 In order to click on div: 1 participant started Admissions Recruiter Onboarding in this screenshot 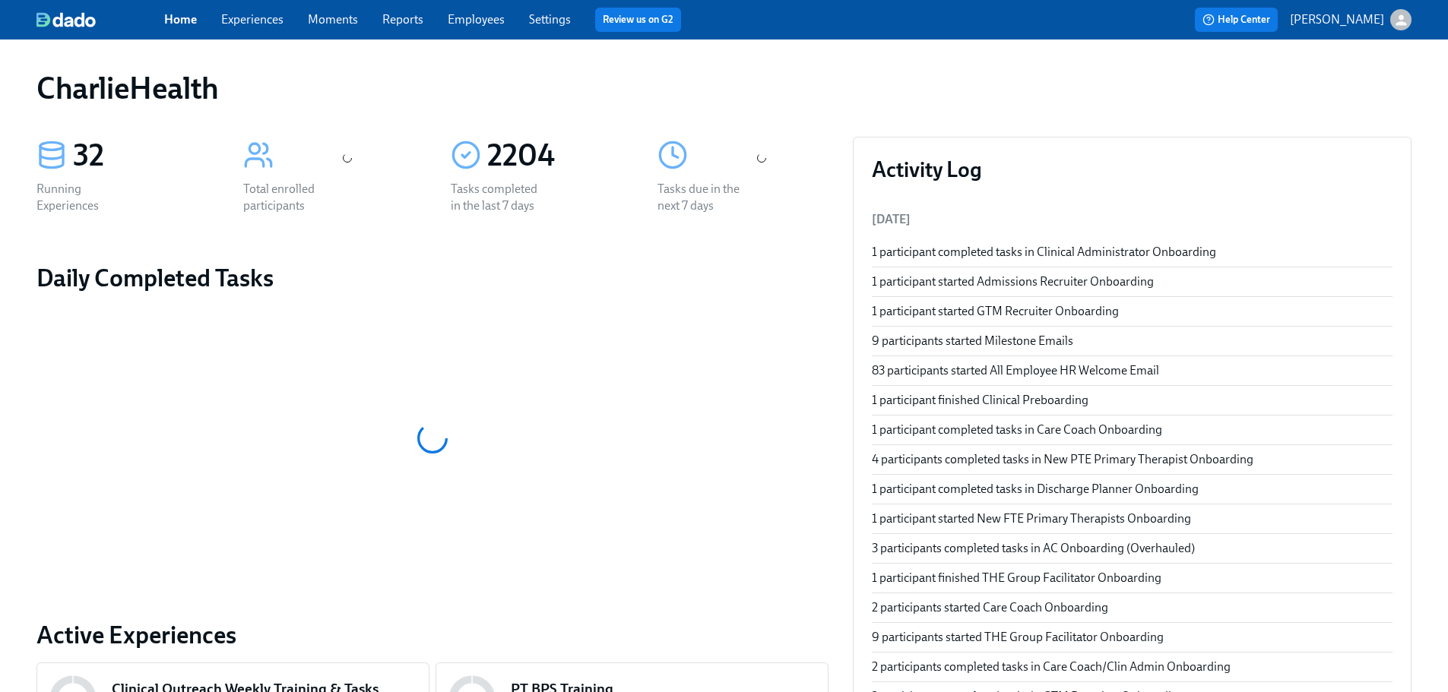, I will do `click(1132, 282)`.